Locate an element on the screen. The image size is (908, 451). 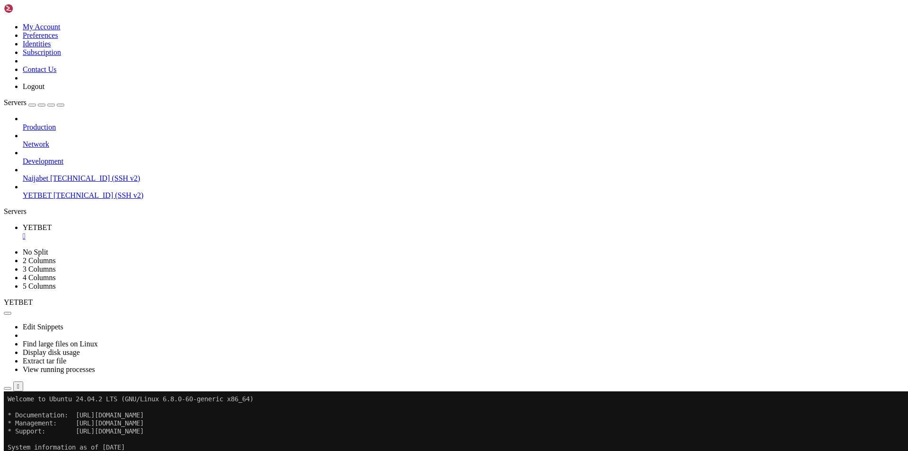
x-row: Expanded Security Maintenance for Applications is not enabled. is located at coordinates (394, 152).